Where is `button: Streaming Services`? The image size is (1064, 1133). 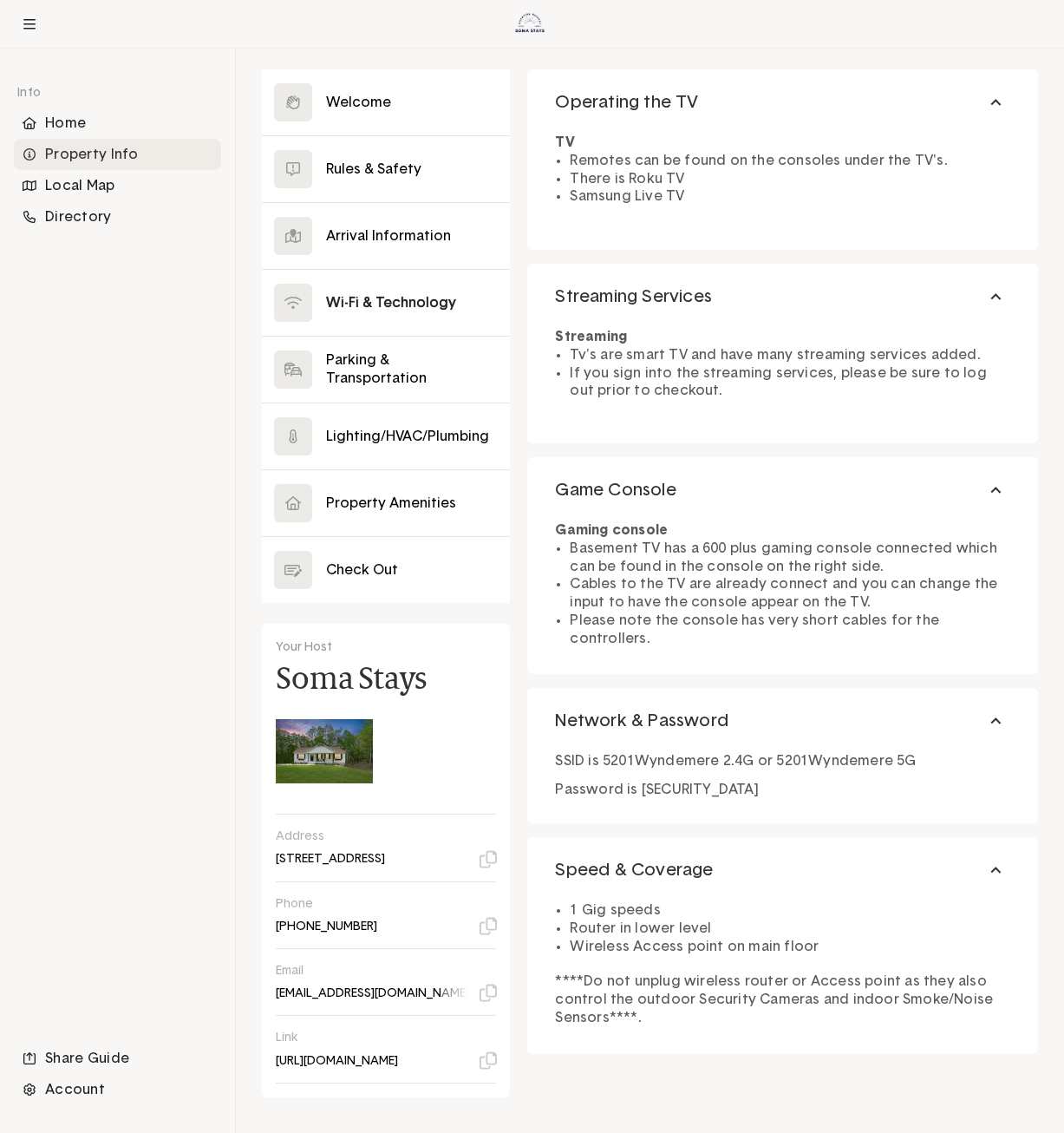 button: Streaming Services is located at coordinates (782, 297).